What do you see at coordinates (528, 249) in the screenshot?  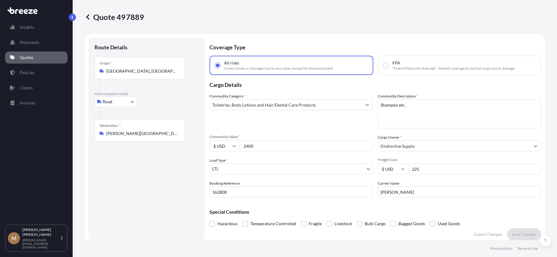 I see `p: Terms of Use` at bounding box center [528, 249].